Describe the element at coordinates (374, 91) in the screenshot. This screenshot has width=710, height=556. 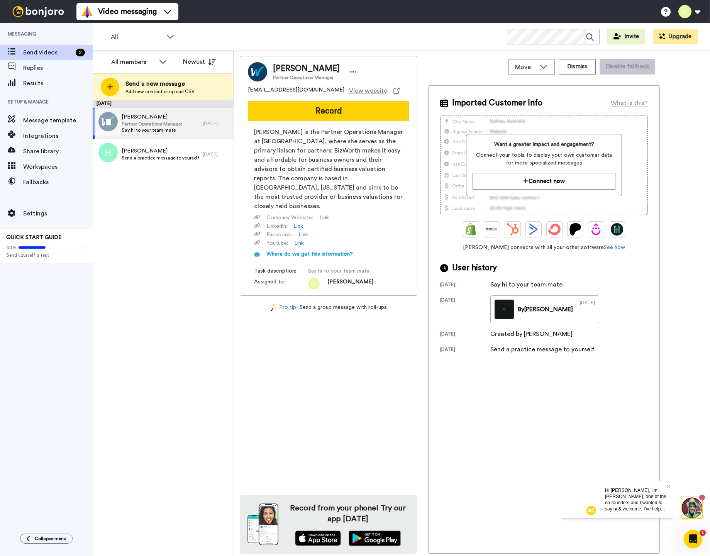
I see `a: View website` at that location.